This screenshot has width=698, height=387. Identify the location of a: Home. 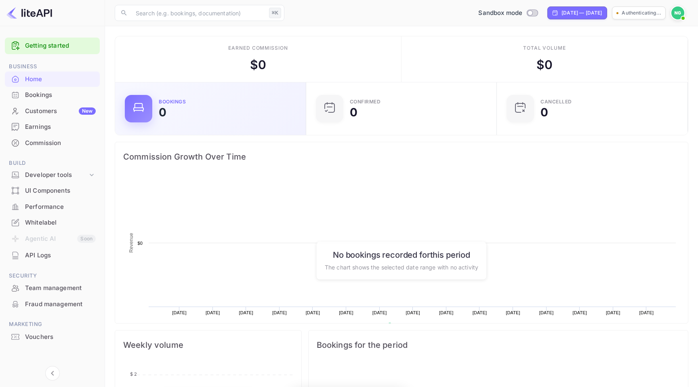
(52, 79).